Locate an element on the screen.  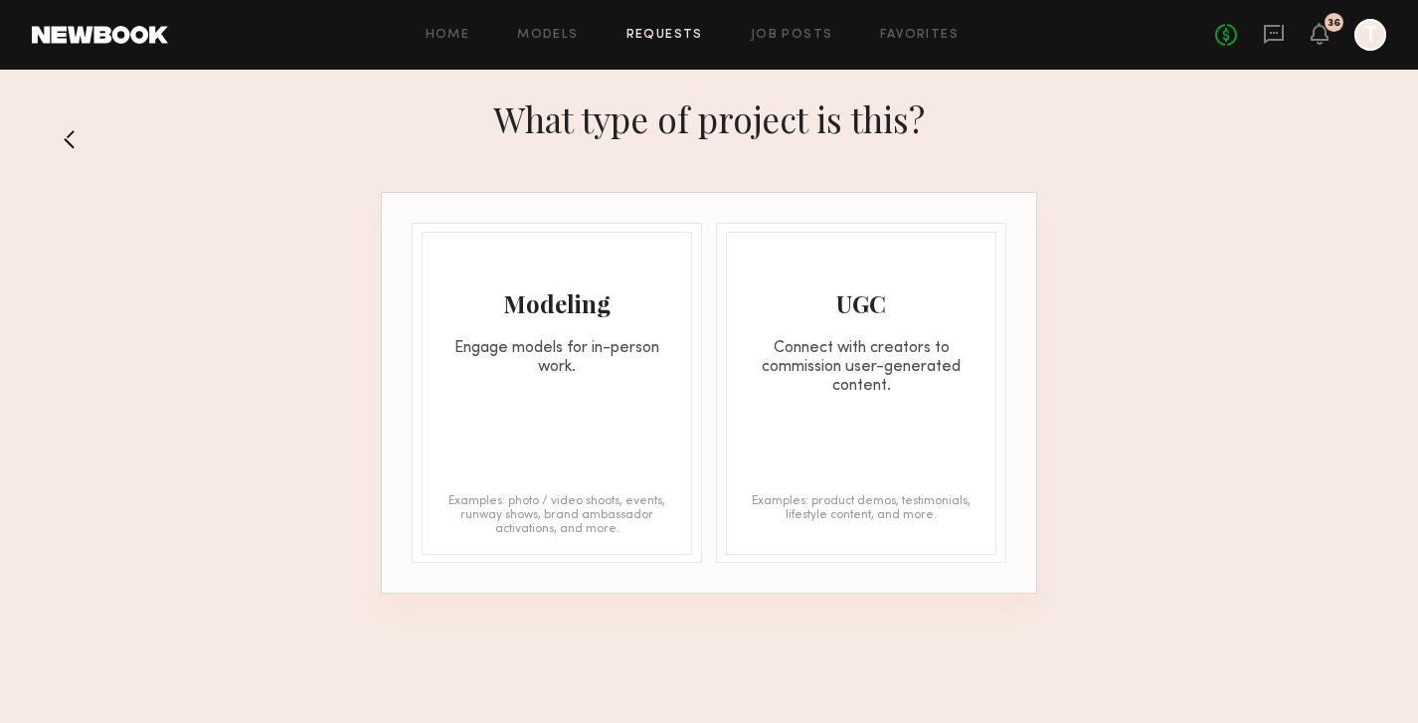
h1: What type of project is this? is located at coordinates (709, 118).